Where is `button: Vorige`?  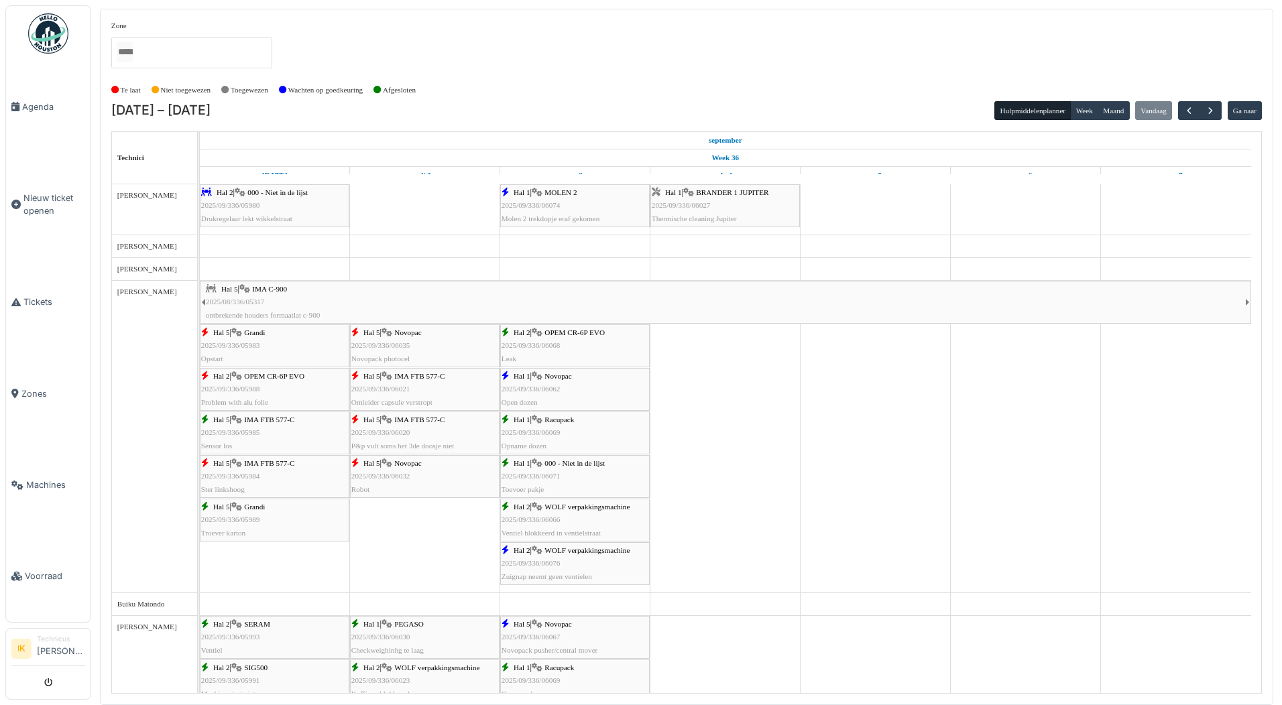
button: Vorige is located at coordinates (1189, 111).